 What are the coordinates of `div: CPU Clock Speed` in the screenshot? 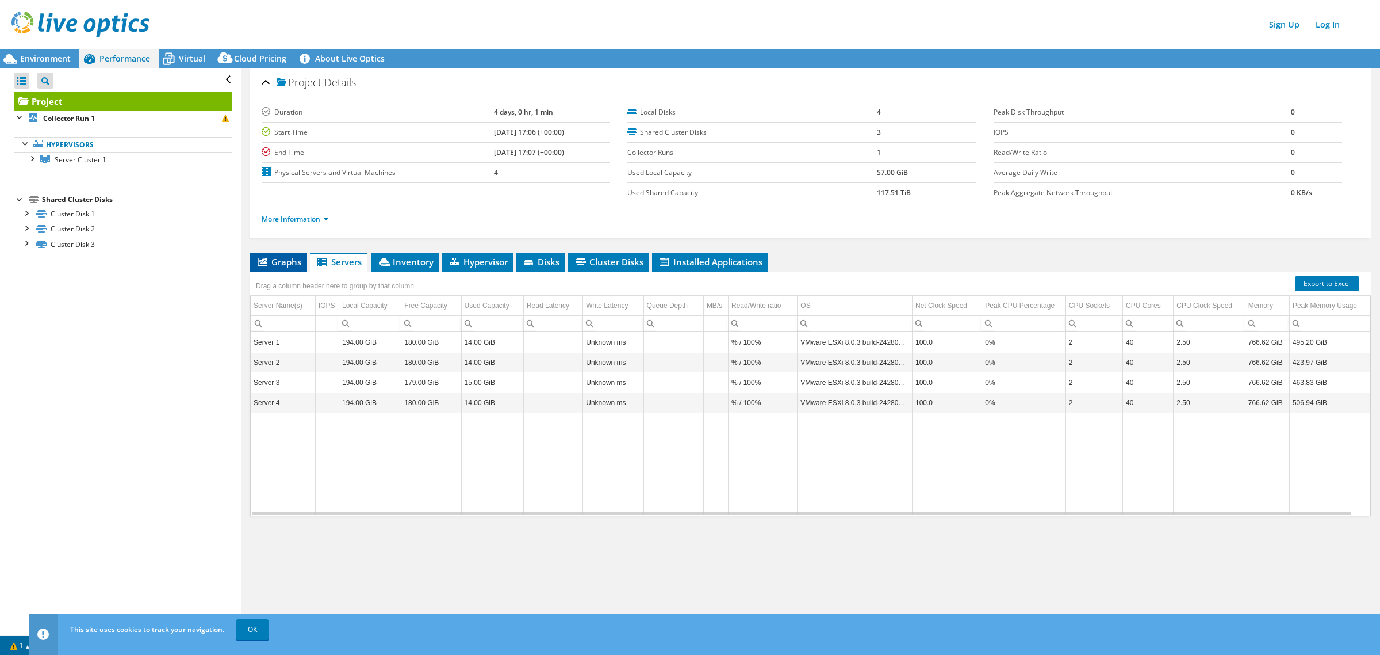 It's located at (1204, 305).